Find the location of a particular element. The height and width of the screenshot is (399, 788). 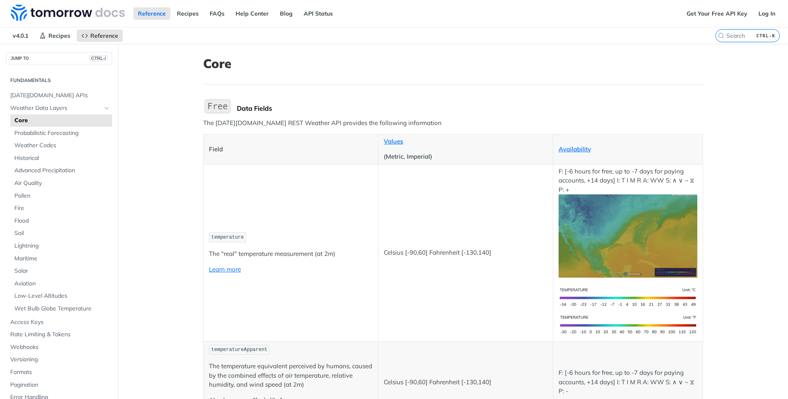

span: Weather Codes is located at coordinates (62, 146).